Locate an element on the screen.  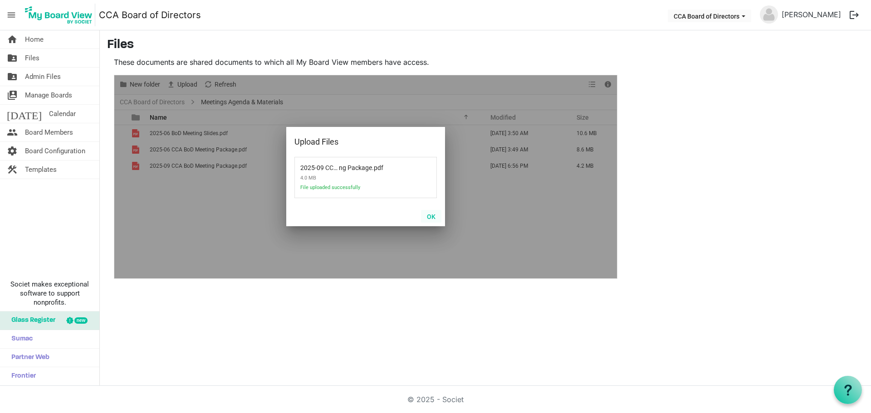
button: CCA Board of Directors dropdownbutton is located at coordinates (709, 16).